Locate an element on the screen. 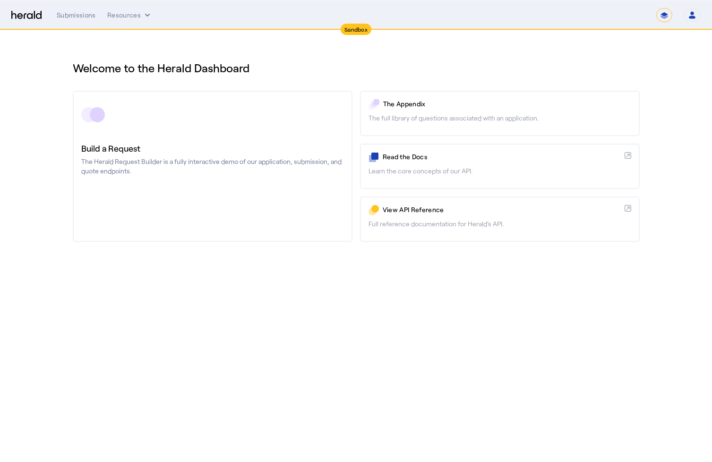 This screenshot has height=462, width=712. p: The Herald Request Builder is a fully interactive demo of our application, submission, and quote ... is located at coordinates (213, 166).